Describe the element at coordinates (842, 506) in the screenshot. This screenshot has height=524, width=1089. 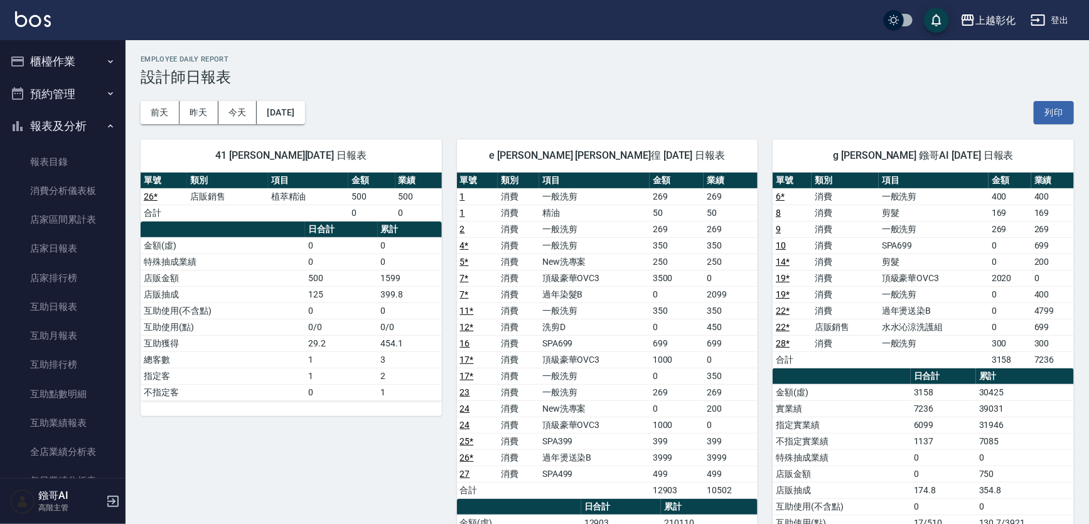
I see `td: 互助使用(不含點)` at that location.